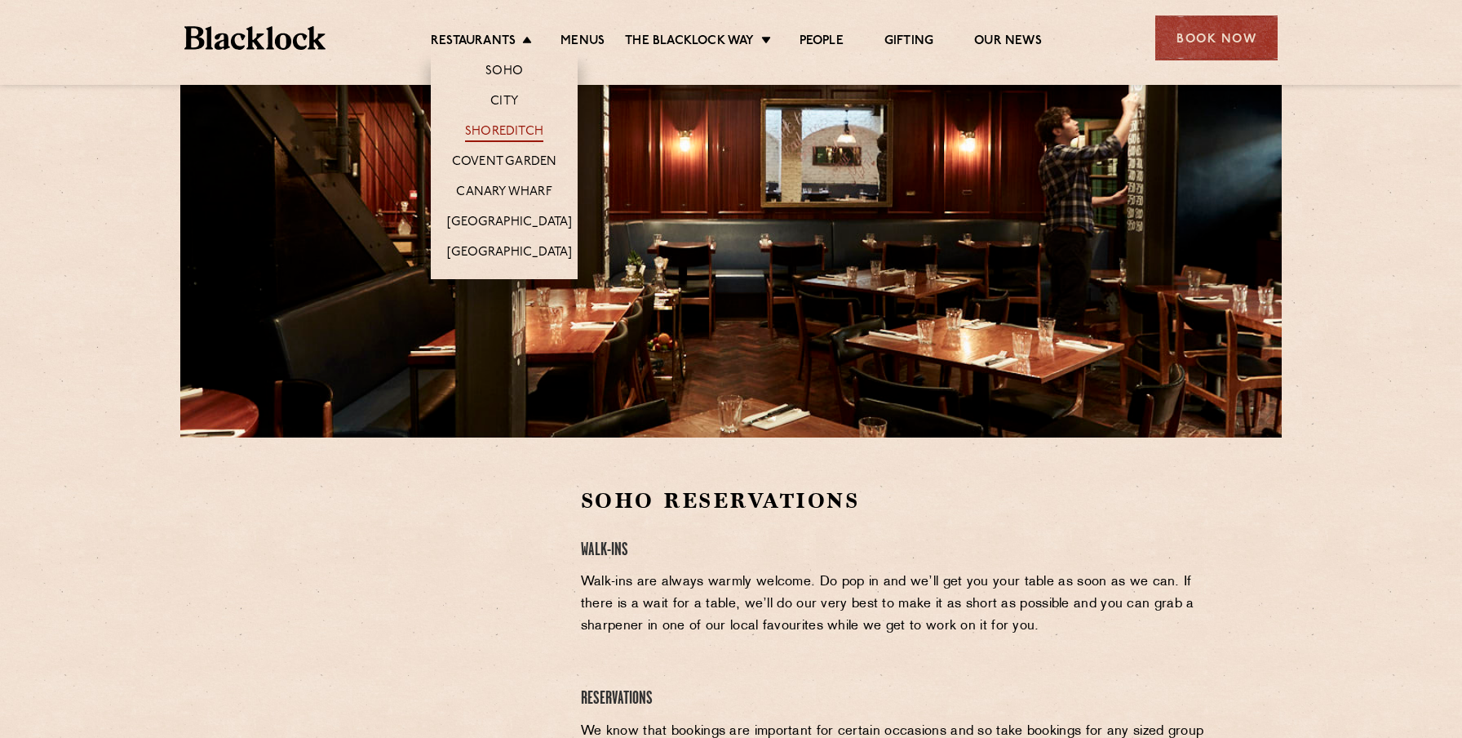 The width and height of the screenshot is (1462, 738). Describe the element at coordinates (894, 500) in the screenshot. I see `h2: Soho Reservations` at that location.